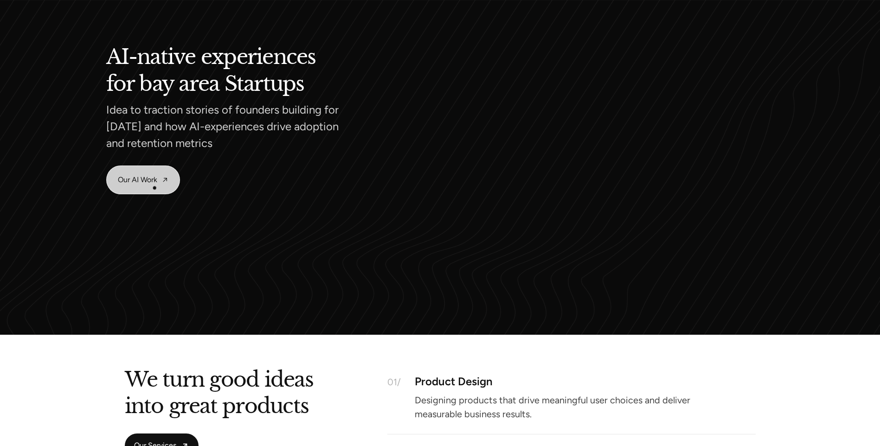 This screenshot has width=880, height=446. I want to click on p: Designing products that drive meaningful user choices and deliver measurable business results., so click(566, 407).